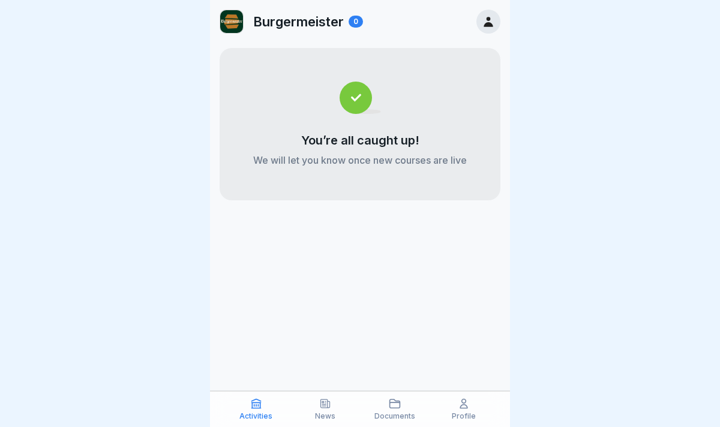  What do you see at coordinates (360, 98) in the screenshot?
I see `img: completed.svg` at bounding box center [360, 98].